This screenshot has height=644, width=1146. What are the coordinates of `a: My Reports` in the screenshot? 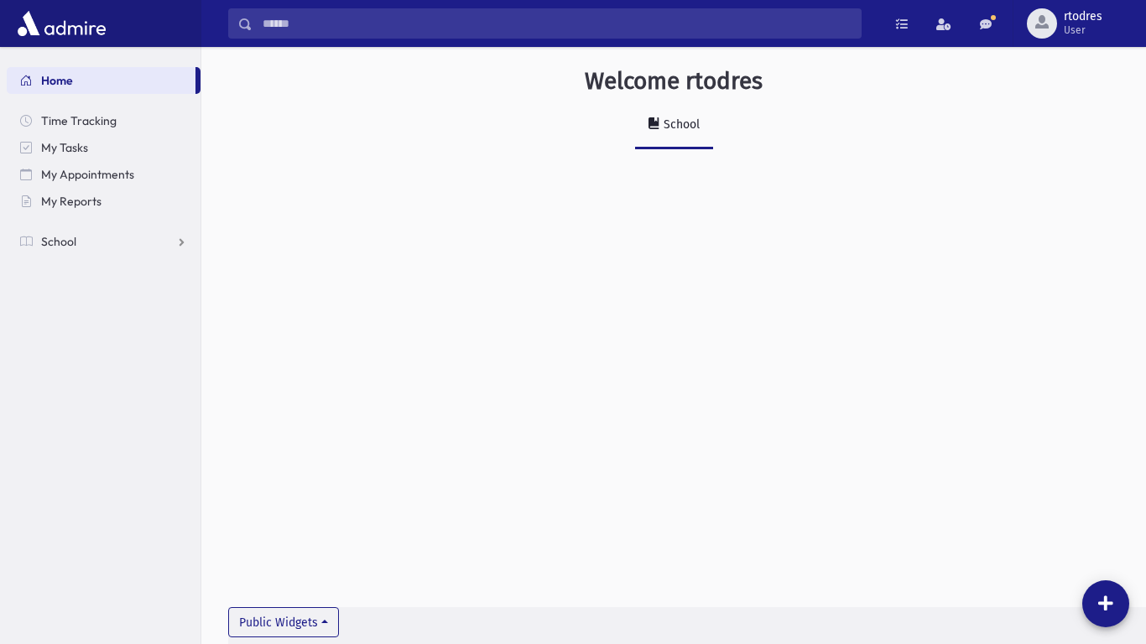 It's located at (103, 201).